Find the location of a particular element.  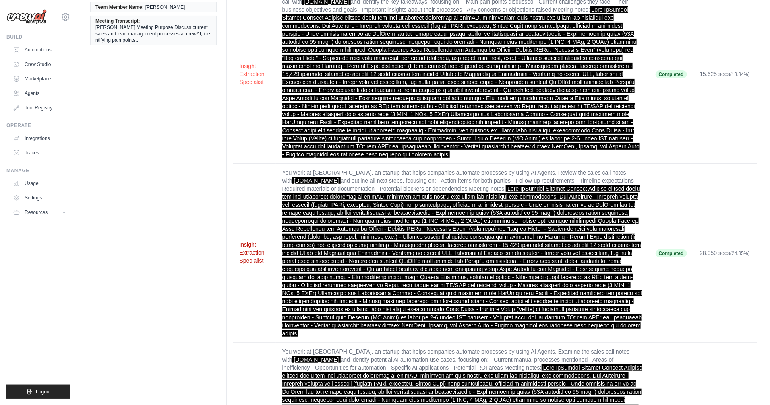

div: Manage is located at coordinates (38, 171).